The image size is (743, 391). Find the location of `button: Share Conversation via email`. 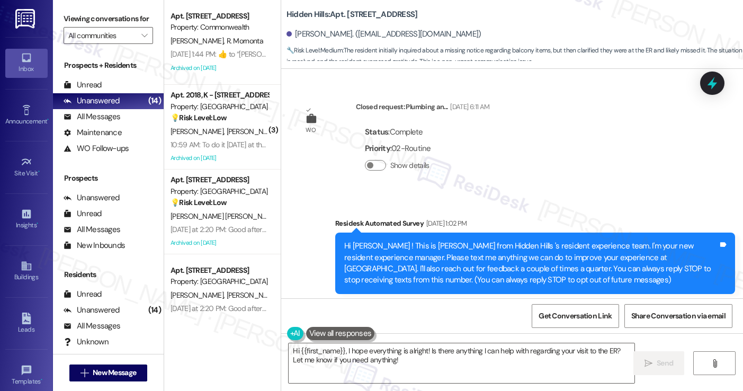

button: Share Conversation via email is located at coordinates (679, 316).